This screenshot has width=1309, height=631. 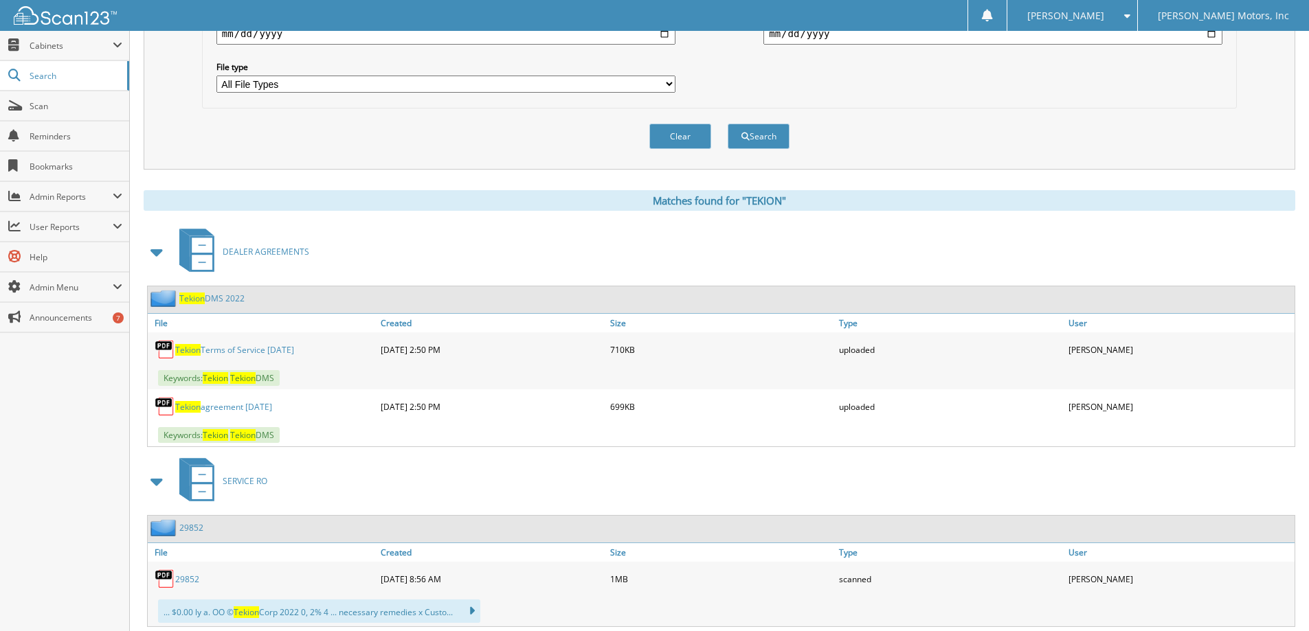 I want to click on span: Help, so click(x=76, y=257).